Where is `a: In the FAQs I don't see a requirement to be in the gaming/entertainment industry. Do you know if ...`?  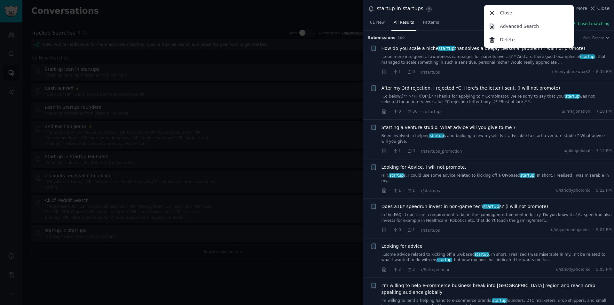 a: In the FAQs I don't see a requirement to be in the gaming/entertainment industry. Do you know if ... is located at coordinates (497, 217).